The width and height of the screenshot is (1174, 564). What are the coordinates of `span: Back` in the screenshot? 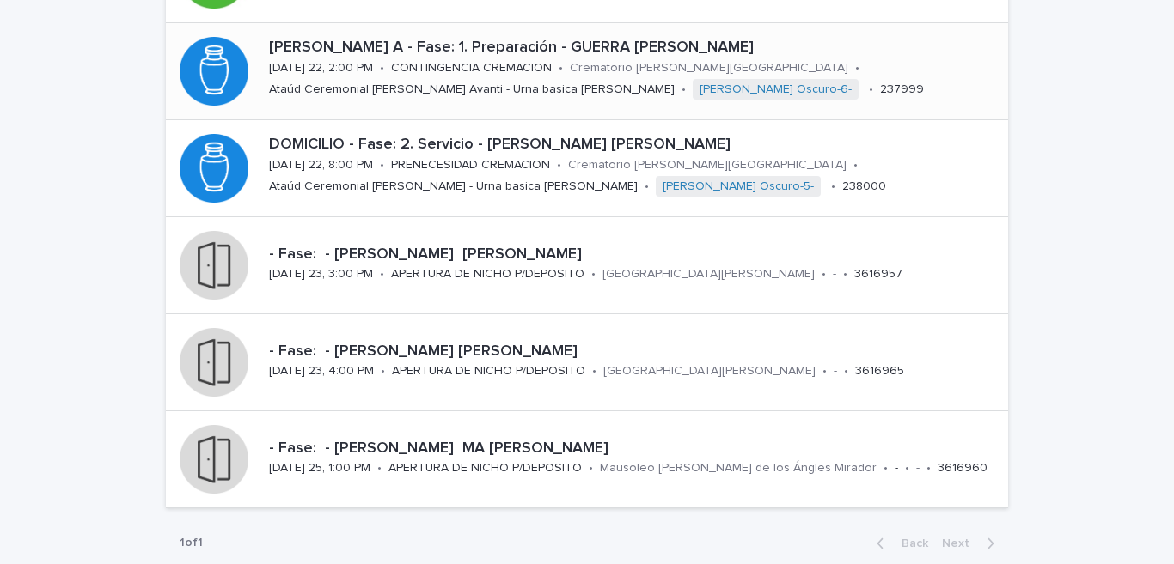 It's located at (909, 544).